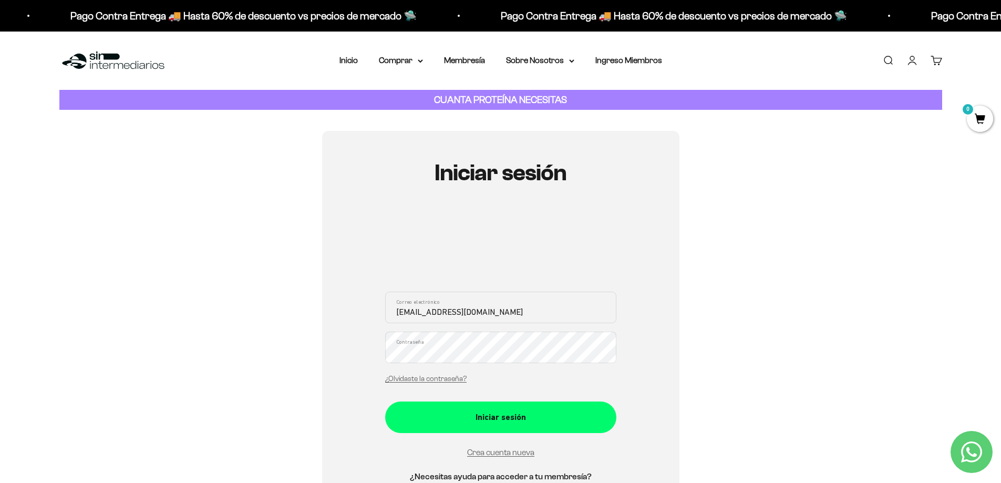  What do you see at coordinates (968, 109) in the screenshot?
I see `mark: 0` at bounding box center [968, 109].